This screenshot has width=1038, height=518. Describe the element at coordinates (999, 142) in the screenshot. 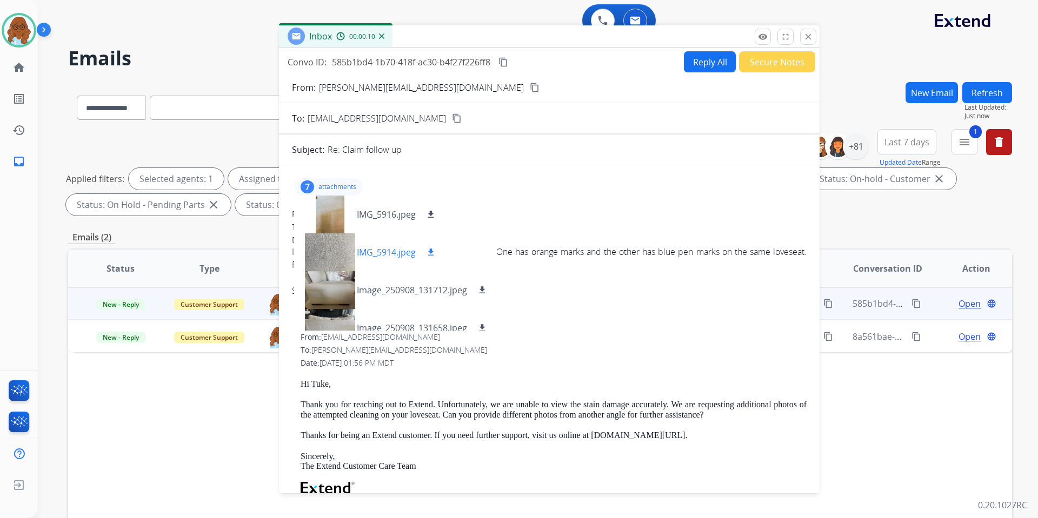

I see `mat-icon: delete` at that location.